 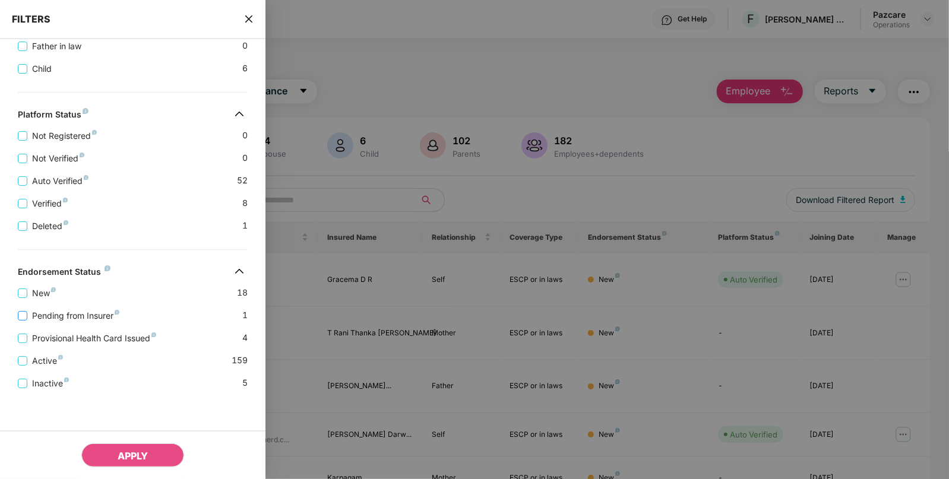 I want to click on span: Inactive, so click(x=50, y=384).